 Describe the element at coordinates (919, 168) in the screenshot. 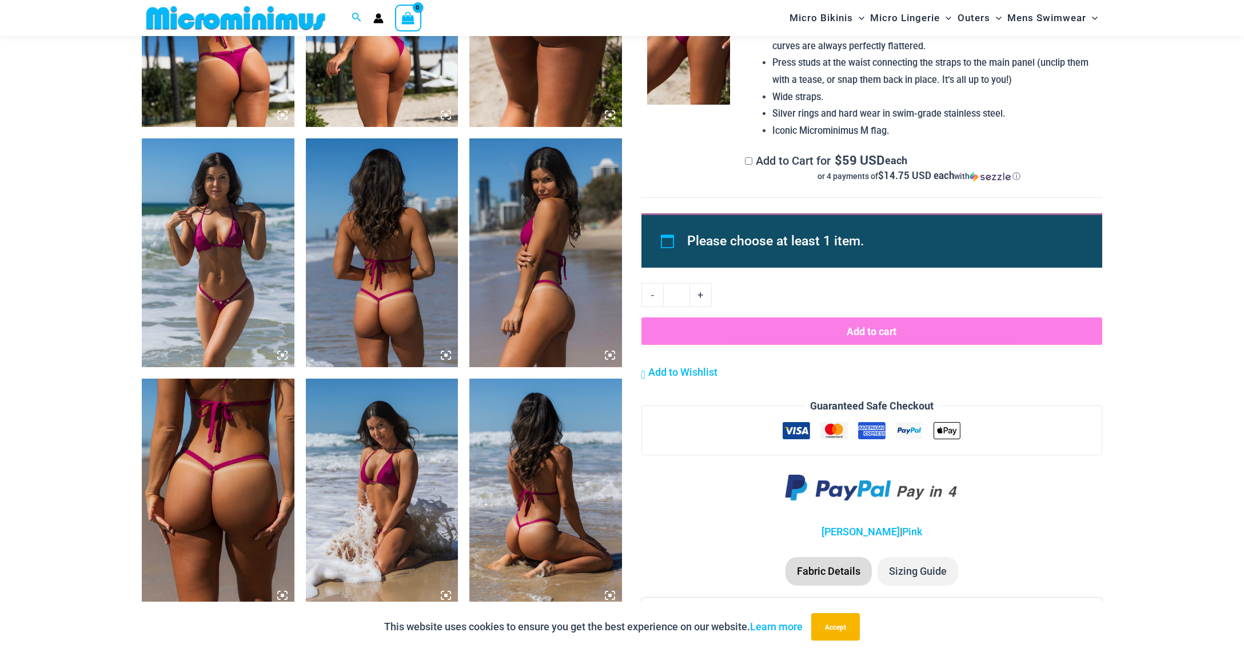

I see `label: Add to Cart for` at that location.